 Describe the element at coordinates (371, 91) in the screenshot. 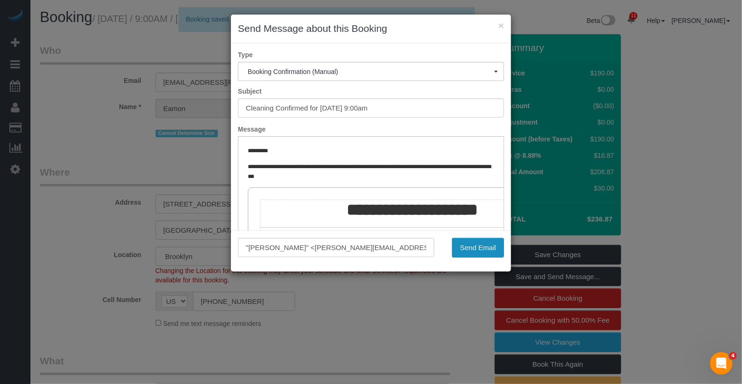

I see `label: Subject` at that location.